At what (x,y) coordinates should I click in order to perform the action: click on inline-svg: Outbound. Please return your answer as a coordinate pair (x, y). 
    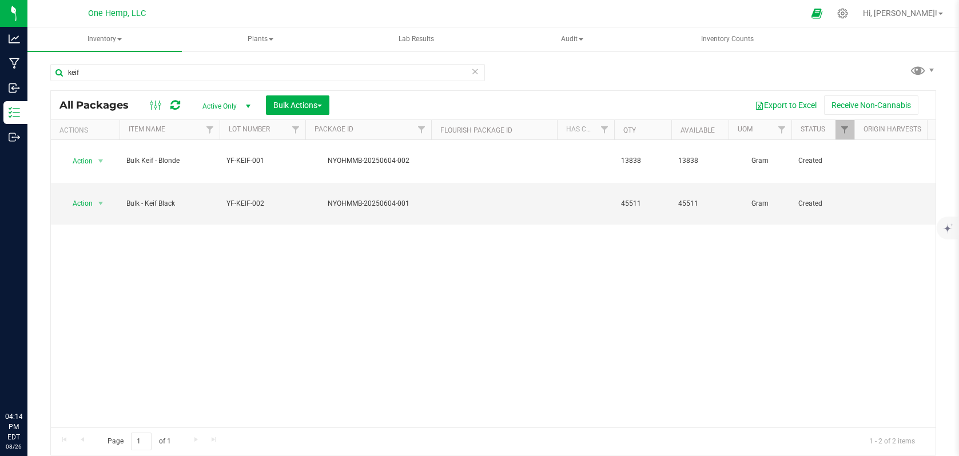
    Looking at the image, I should click on (14, 137).